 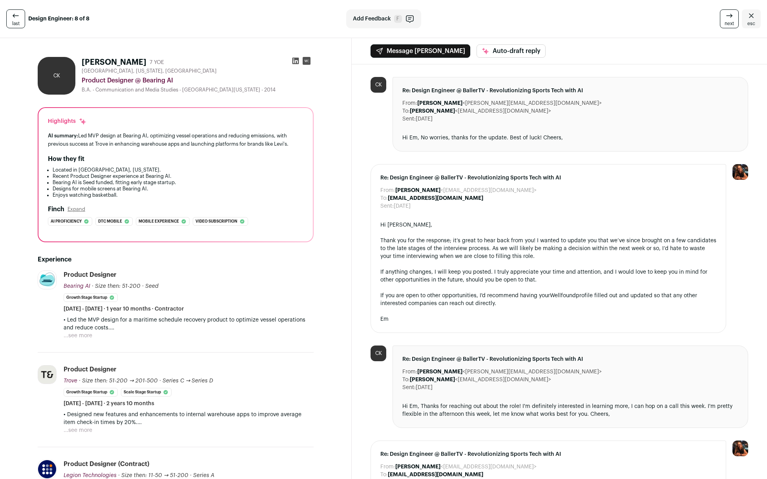 I want to click on strong: Design Engineer: 8 of 8, so click(x=59, y=19).